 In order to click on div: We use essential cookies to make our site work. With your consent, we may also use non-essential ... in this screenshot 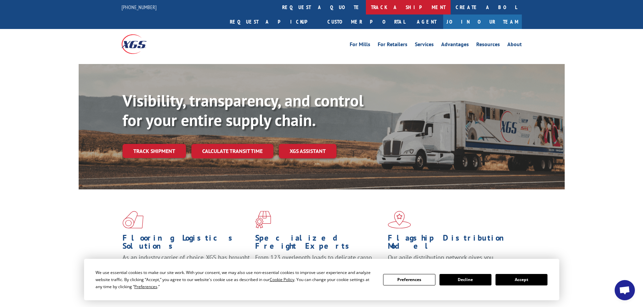, I will do `click(235, 280)`.